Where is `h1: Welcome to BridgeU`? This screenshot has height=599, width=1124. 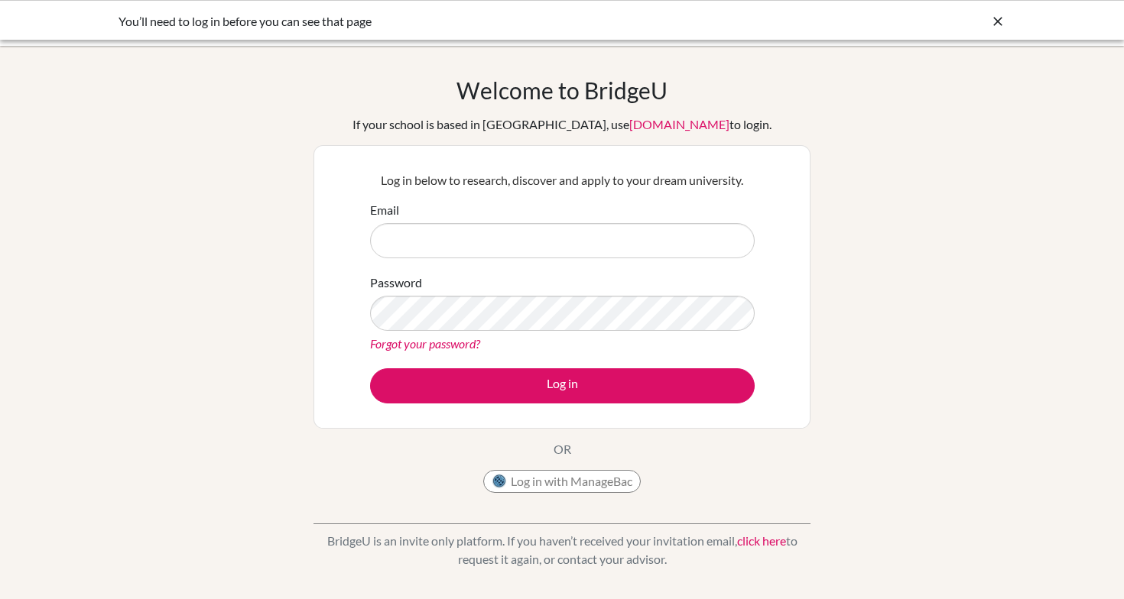
h1: Welcome to BridgeU is located at coordinates (562, 90).